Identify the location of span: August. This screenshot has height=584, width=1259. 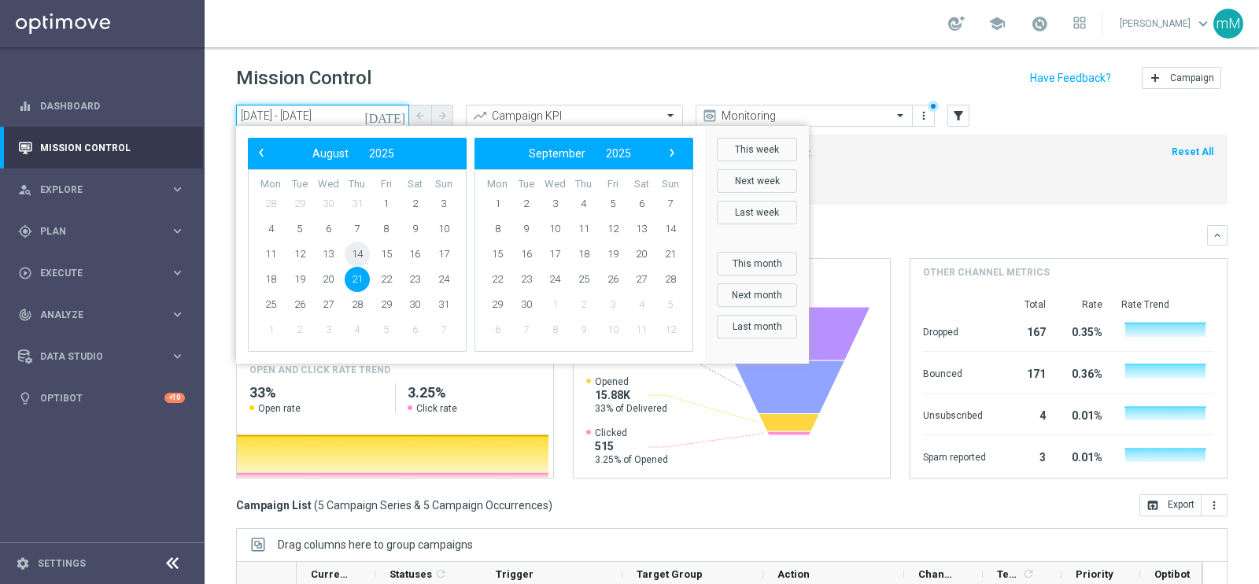
(330, 153).